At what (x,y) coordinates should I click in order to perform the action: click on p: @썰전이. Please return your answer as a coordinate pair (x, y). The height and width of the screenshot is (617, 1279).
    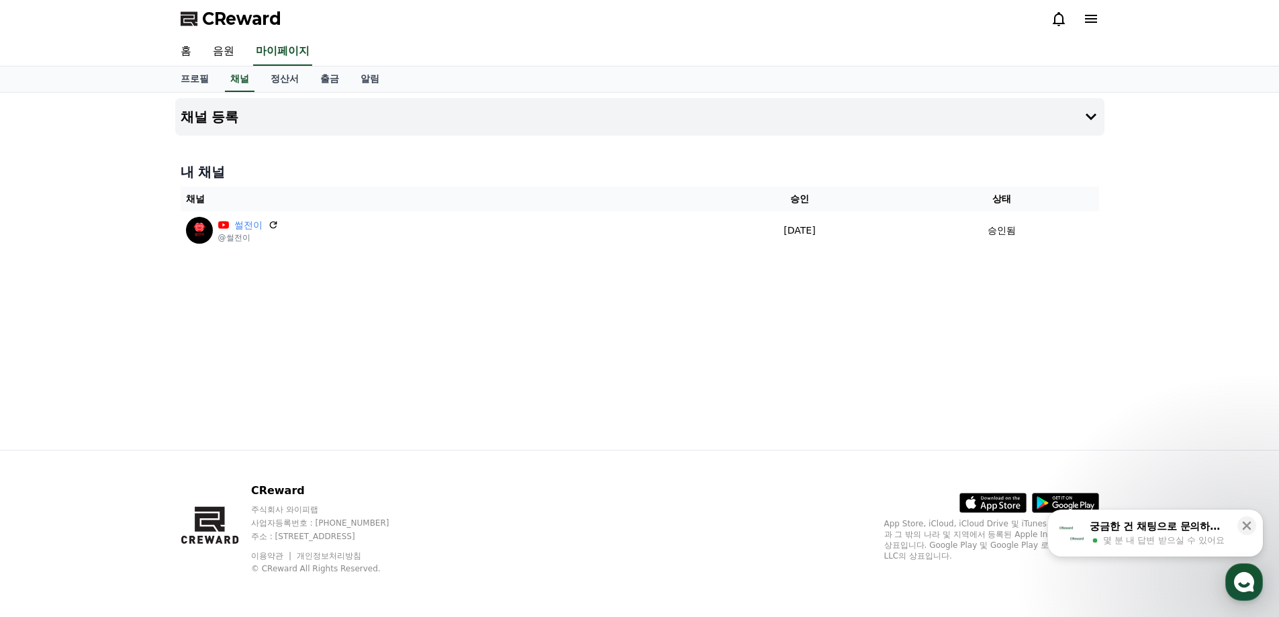
    Looking at the image, I should click on (248, 238).